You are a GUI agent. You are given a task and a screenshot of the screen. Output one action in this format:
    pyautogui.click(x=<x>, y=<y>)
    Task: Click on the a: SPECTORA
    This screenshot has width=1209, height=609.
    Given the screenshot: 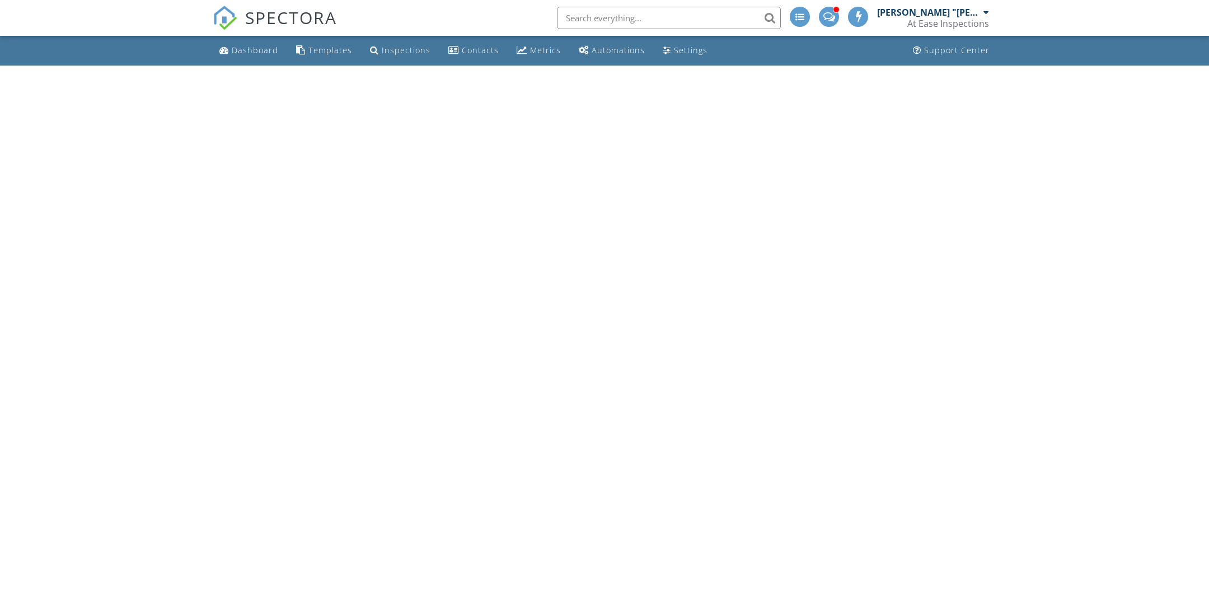 What is the action you would take?
    pyautogui.click(x=275, y=27)
    